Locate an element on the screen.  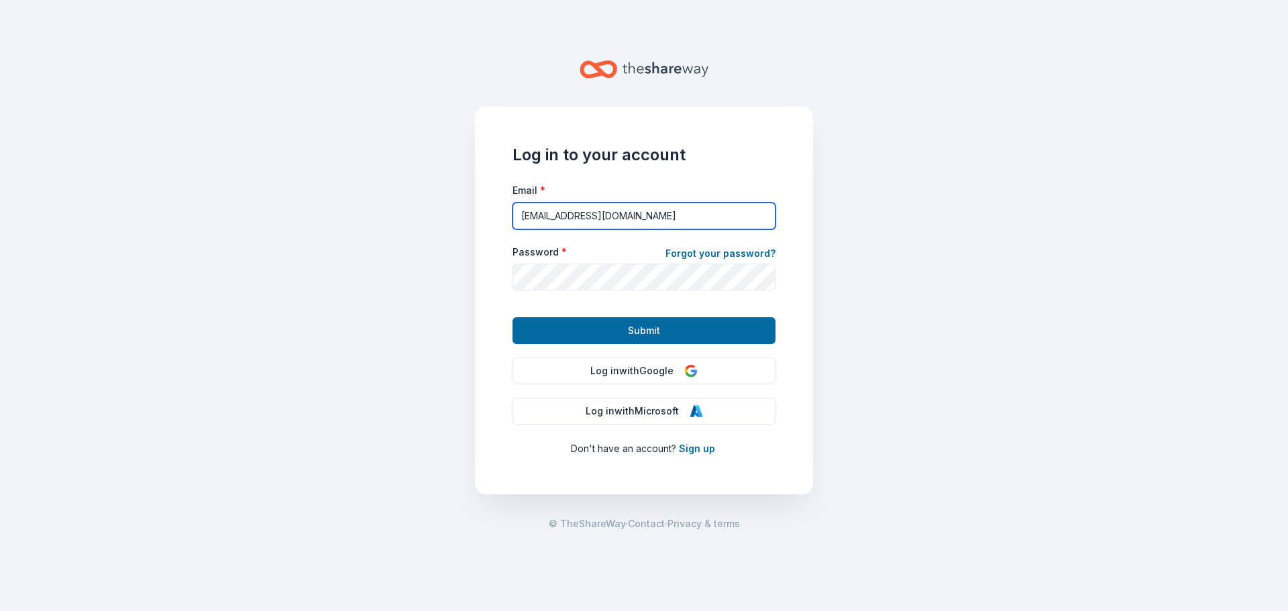
a: Sign up is located at coordinates (697, 448).